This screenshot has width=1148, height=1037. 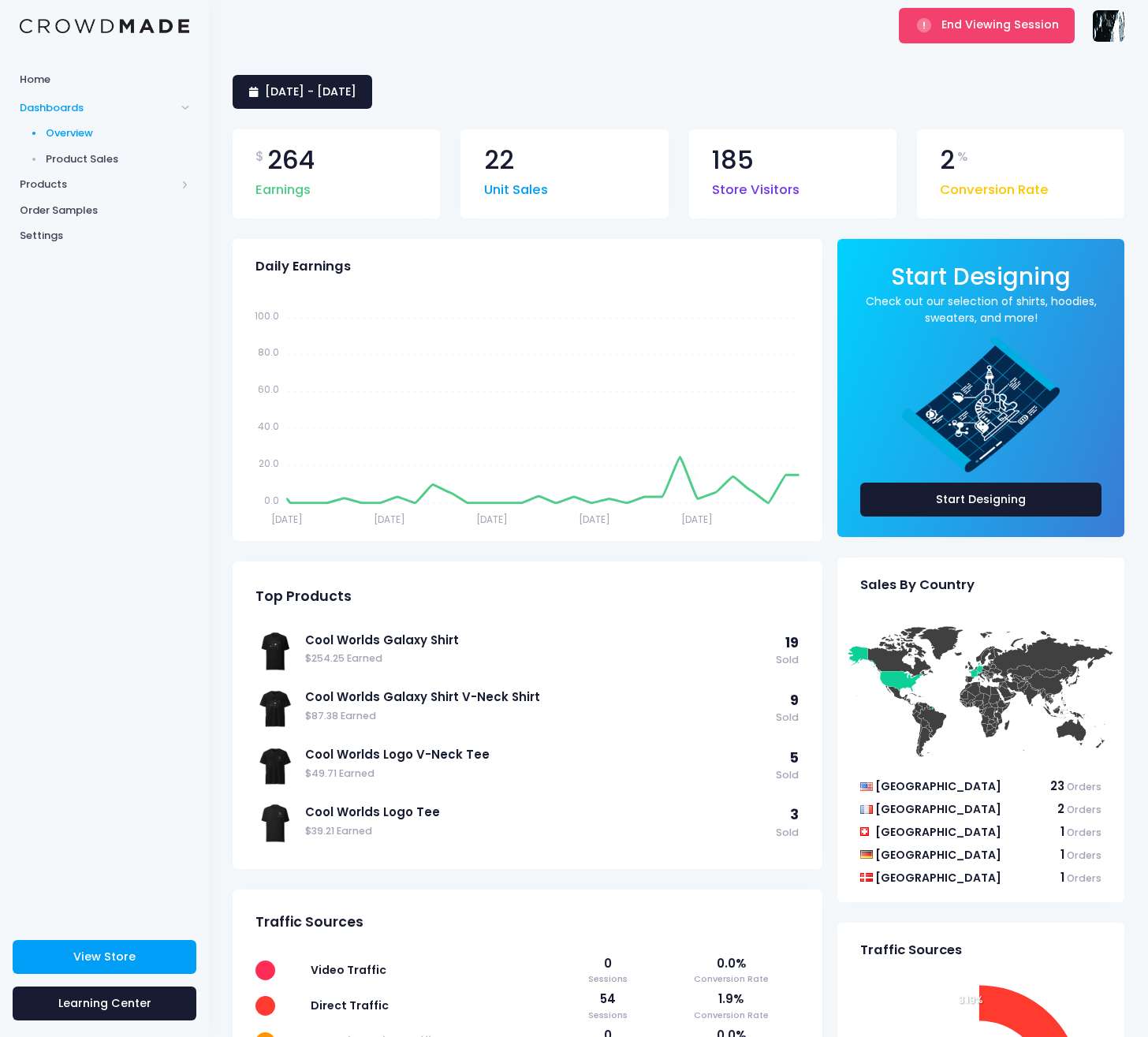 What do you see at coordinates (1057, 785) in the screenshot?
I see `span: 23` at bounding box center [1057, 785].